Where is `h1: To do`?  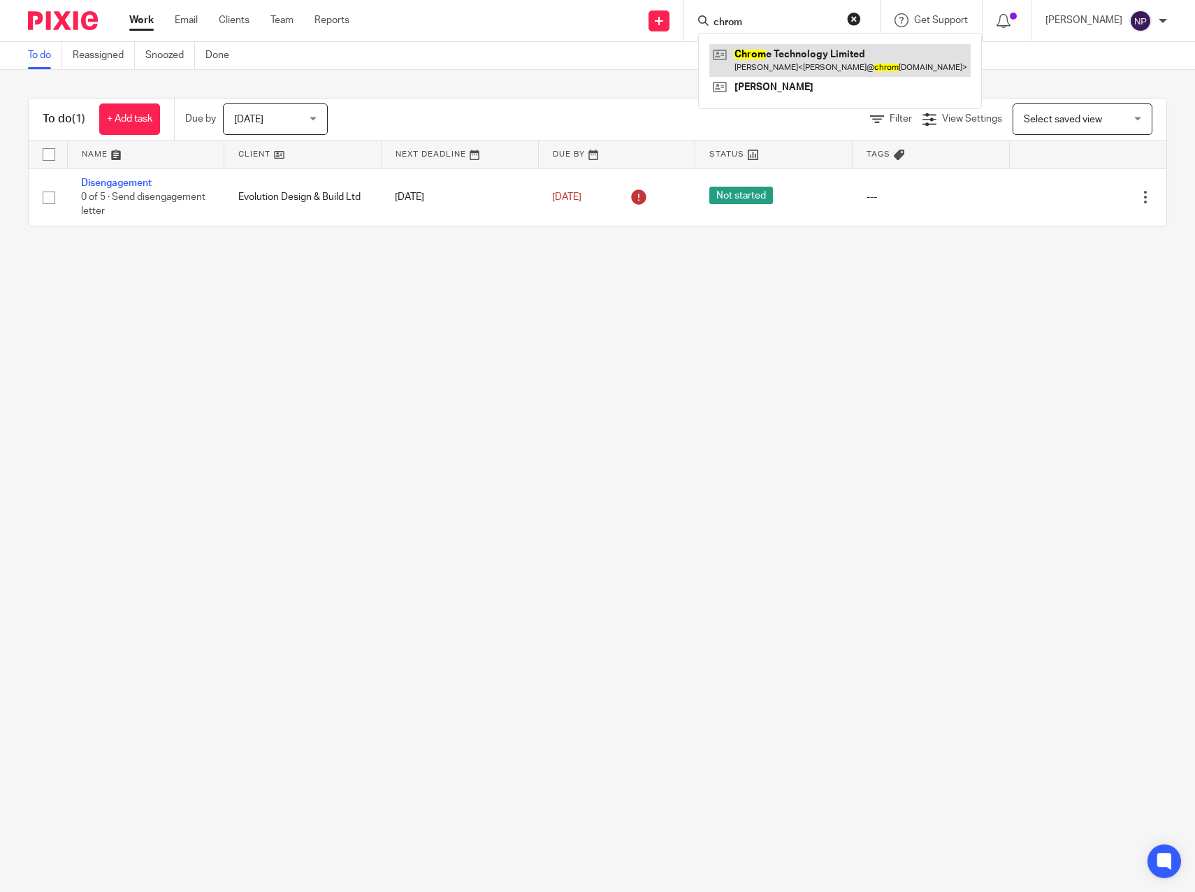 h1: To do is located at coordinates (64, 119).